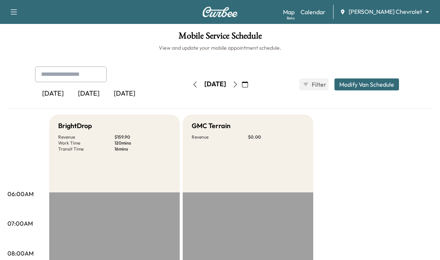  What do you see at coordinates (313, 12) in the screenshot?
I see `a: Calendar` at bounding box center [313, 12].